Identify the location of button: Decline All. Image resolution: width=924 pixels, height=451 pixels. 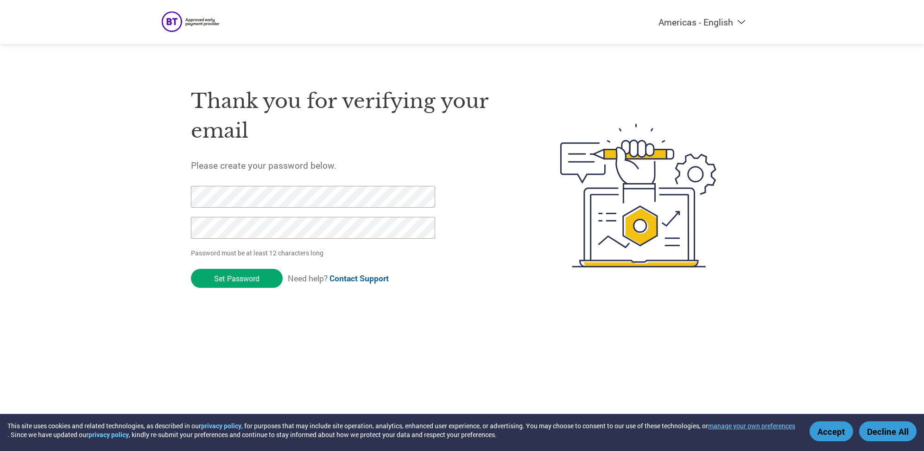
(888, 431).